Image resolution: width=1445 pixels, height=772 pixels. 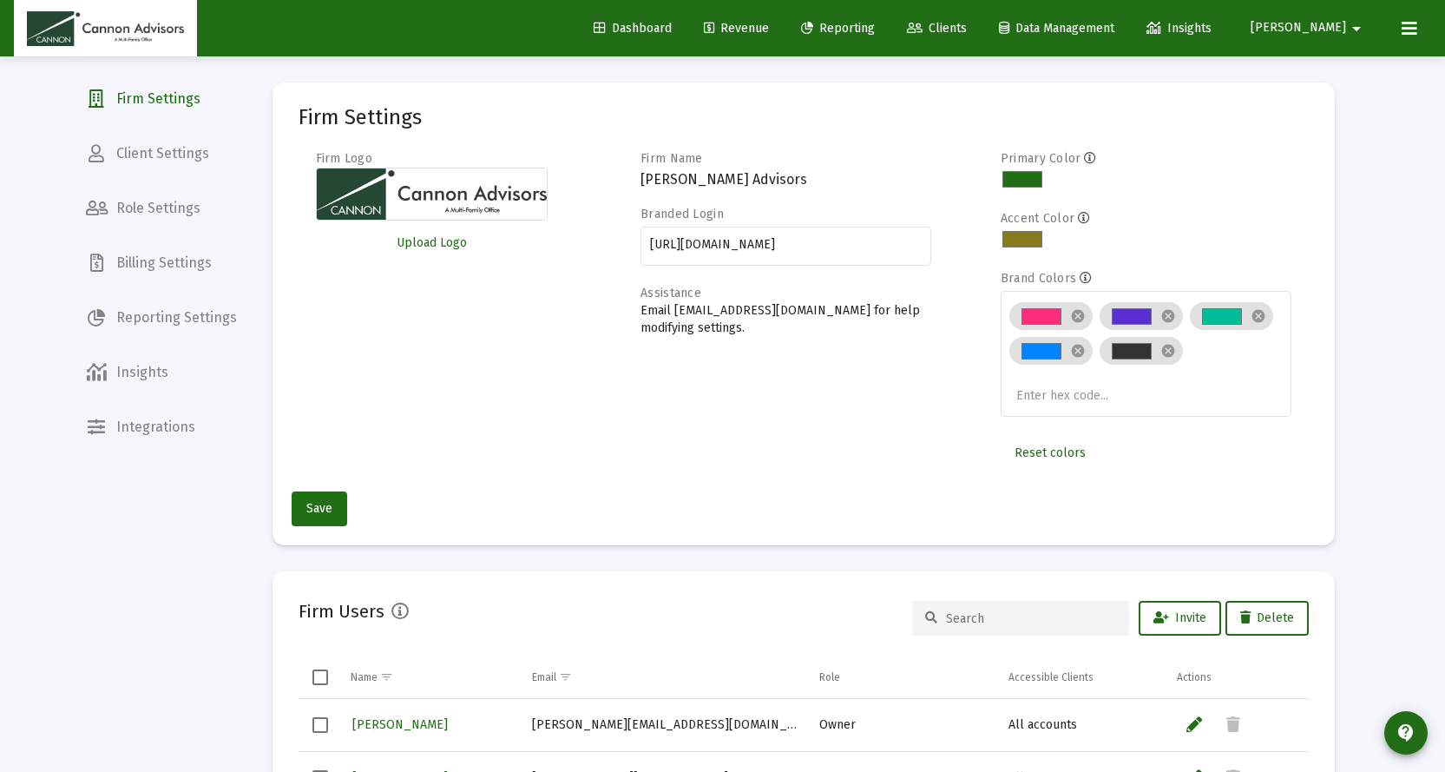 I want to click on span: Reporting, so click(x=838, y=28).